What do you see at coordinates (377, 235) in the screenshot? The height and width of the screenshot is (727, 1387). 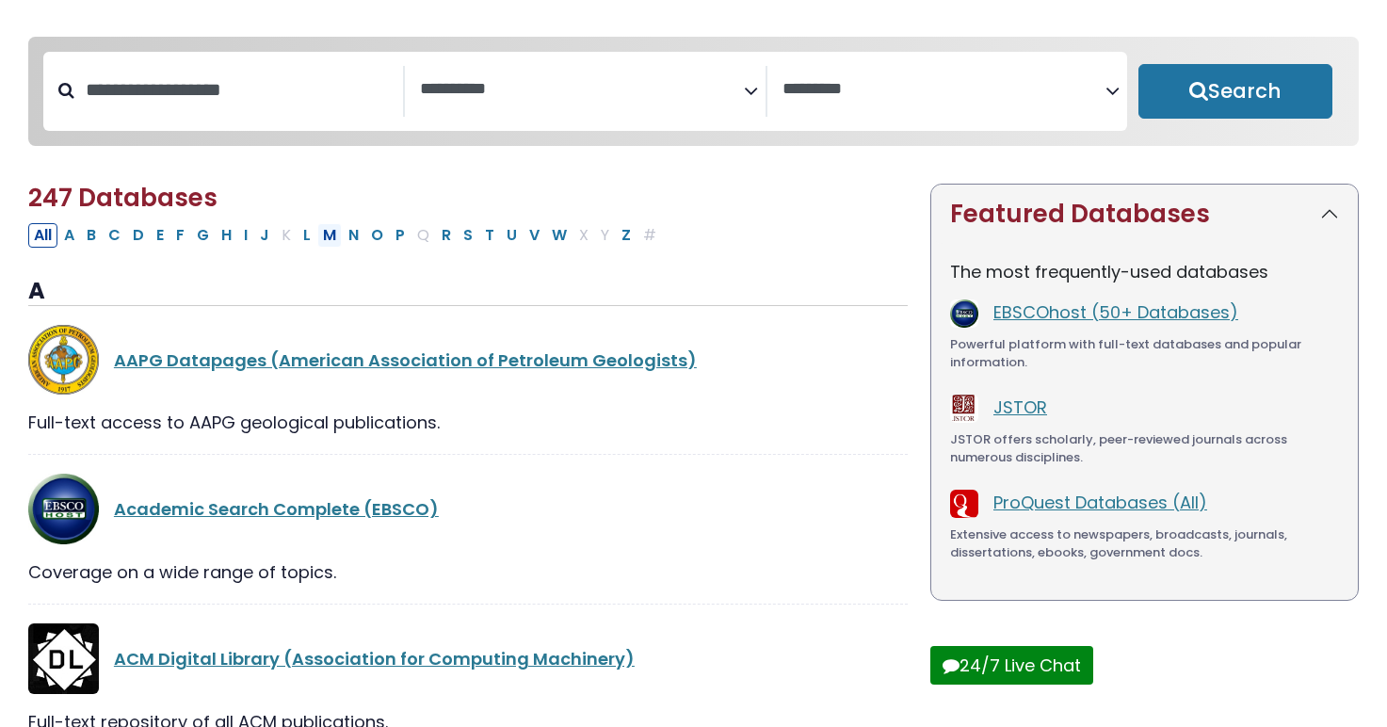 I see `button: Filter Results O` at bounding box center [377, 235].